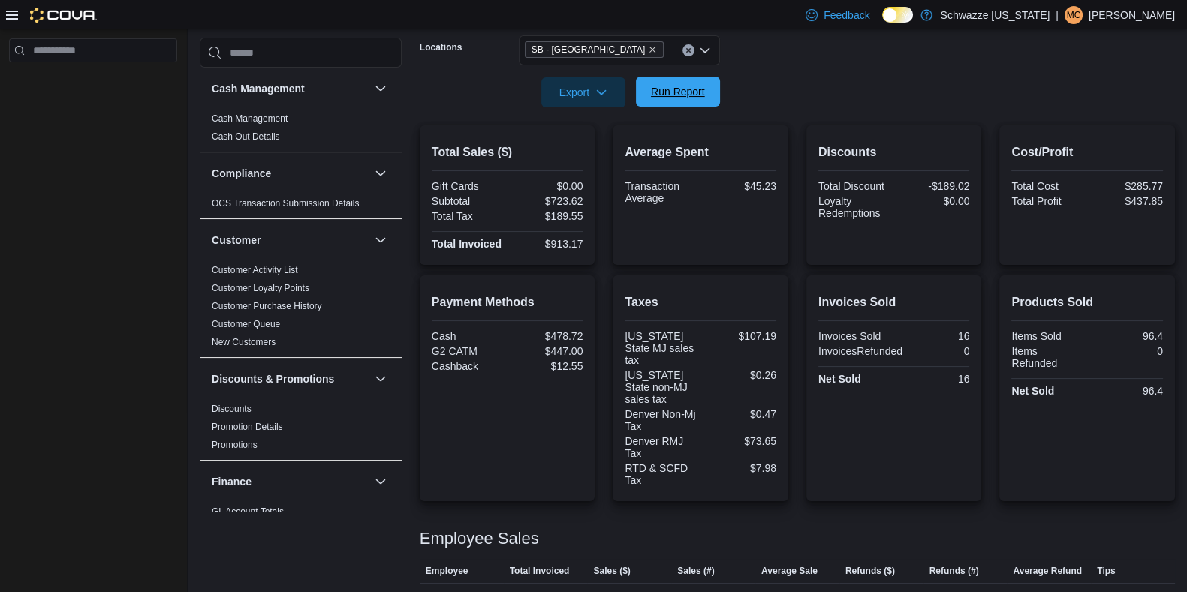 Image resolution: width=1187 pixels, height=592 pixels. What do you see at coordinates (266, 306) in the screenshot?
I see `a: Customer Purchase History` at bounding box center [266, 306].